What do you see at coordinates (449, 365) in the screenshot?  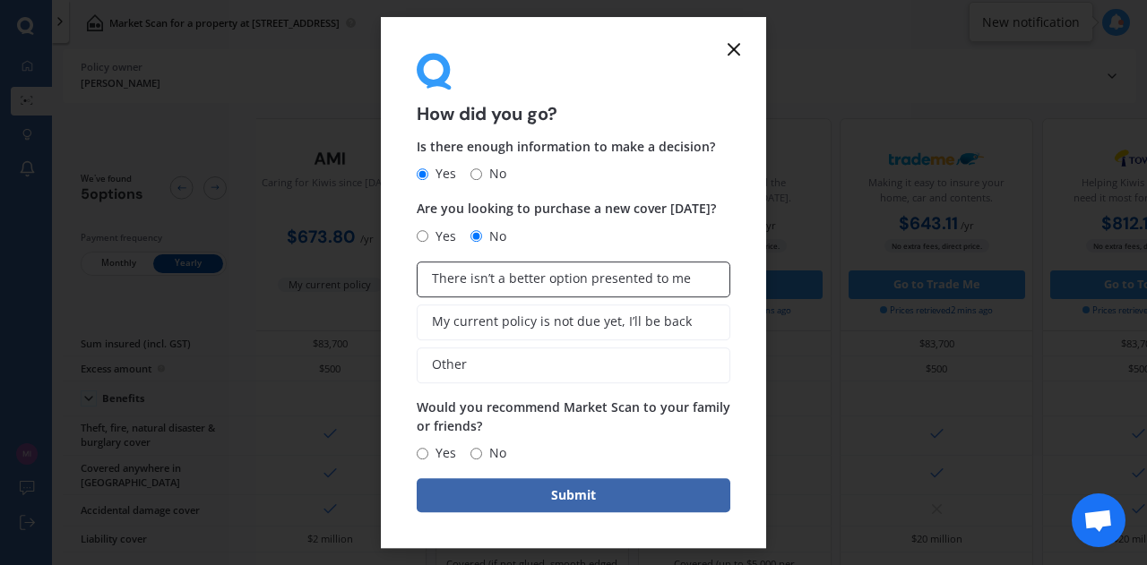 I see `span: Other` at bounding box center [449, 365].